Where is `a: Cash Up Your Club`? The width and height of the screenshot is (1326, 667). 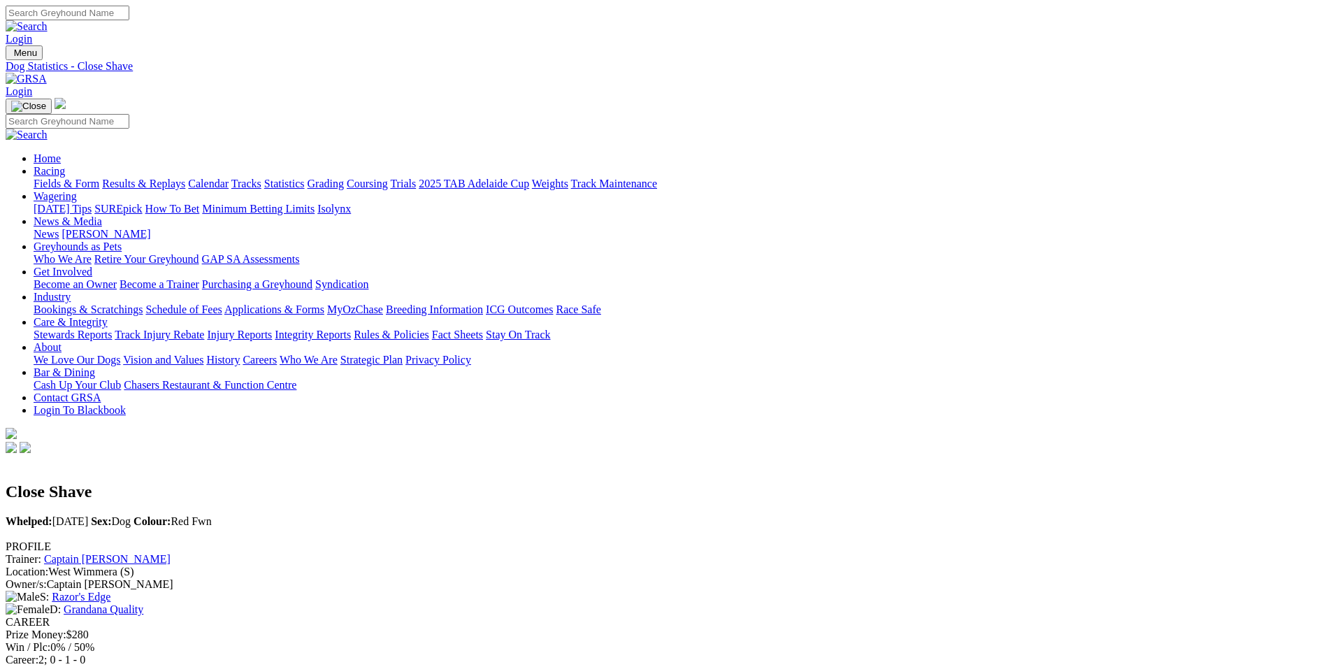 a: Cash Up Your Club is located at coordinates (77, 384).